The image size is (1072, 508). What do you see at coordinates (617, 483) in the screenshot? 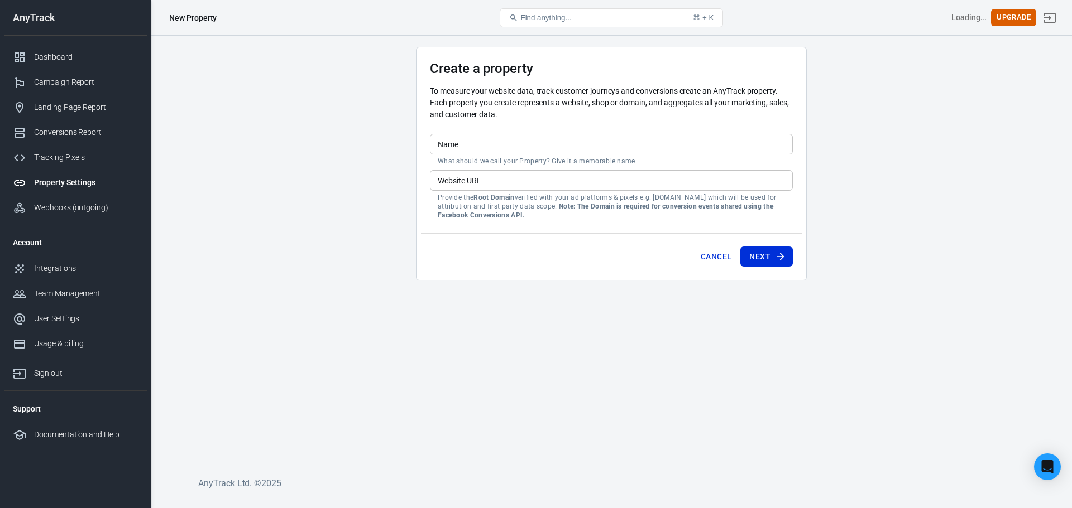
I see `h6: AnyTrack Ltd. © 2025` at bounding box center [617, 483].